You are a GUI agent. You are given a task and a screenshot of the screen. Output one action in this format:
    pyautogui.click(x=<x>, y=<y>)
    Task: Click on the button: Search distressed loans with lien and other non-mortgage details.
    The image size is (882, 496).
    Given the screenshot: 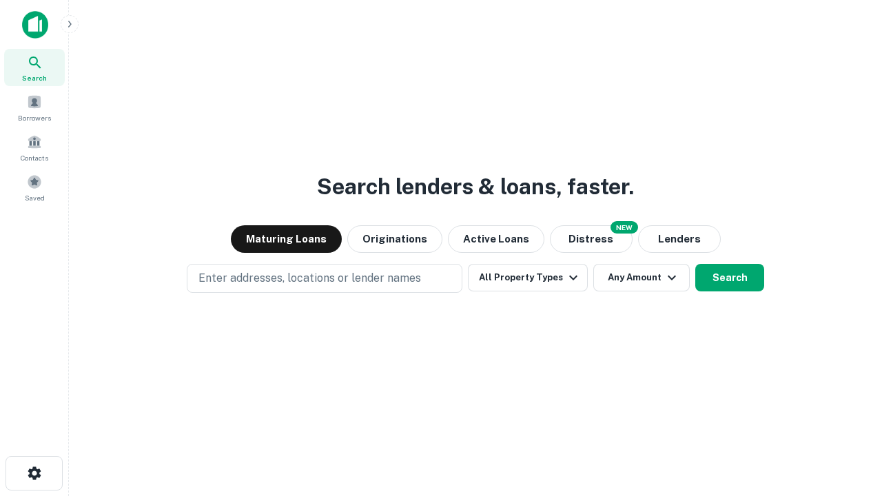 What is the action you would take?
    pyautogui.click(x=591, y=239)
    